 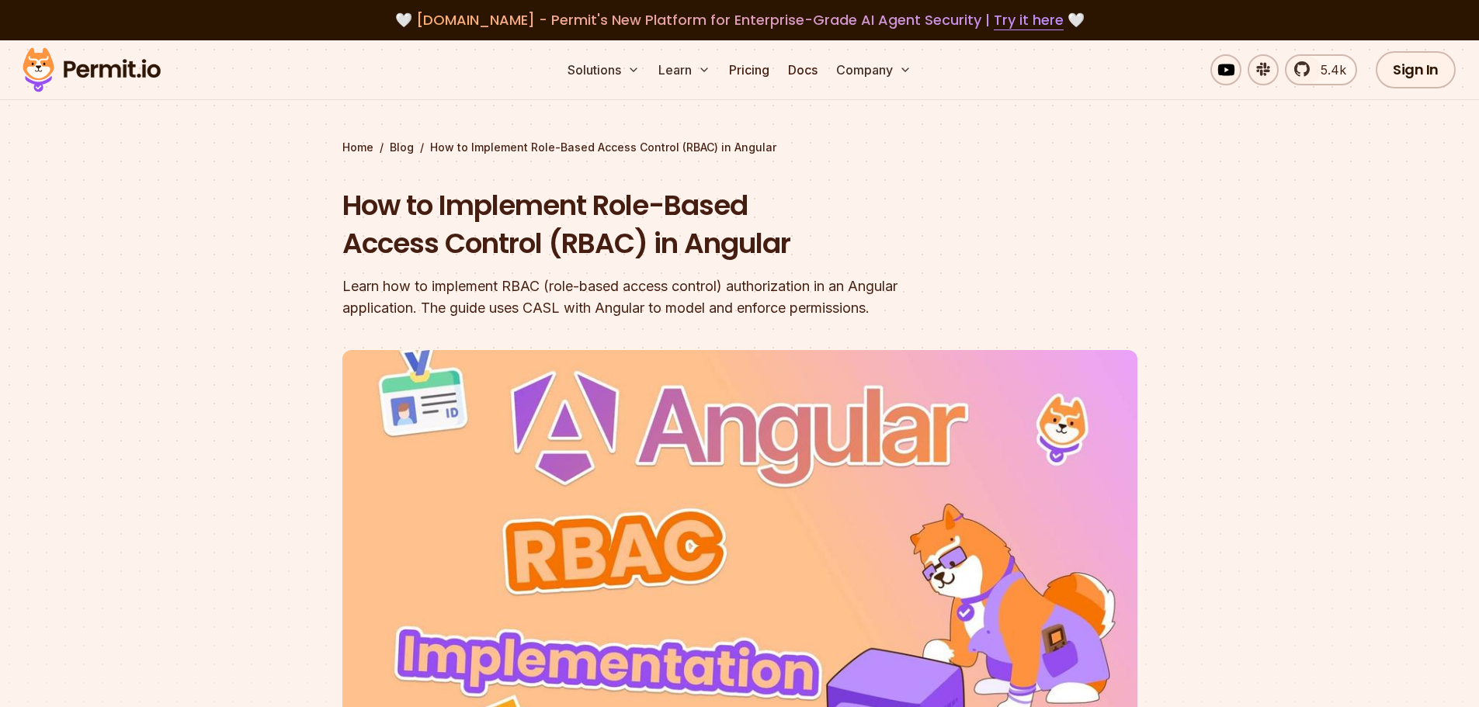 What do you see at coordinates (641, 224) in the screenshot?
I see `h1: How to Implement Role-Based Access Control (RBAC) in Angular` at bounding box center [641, 224].